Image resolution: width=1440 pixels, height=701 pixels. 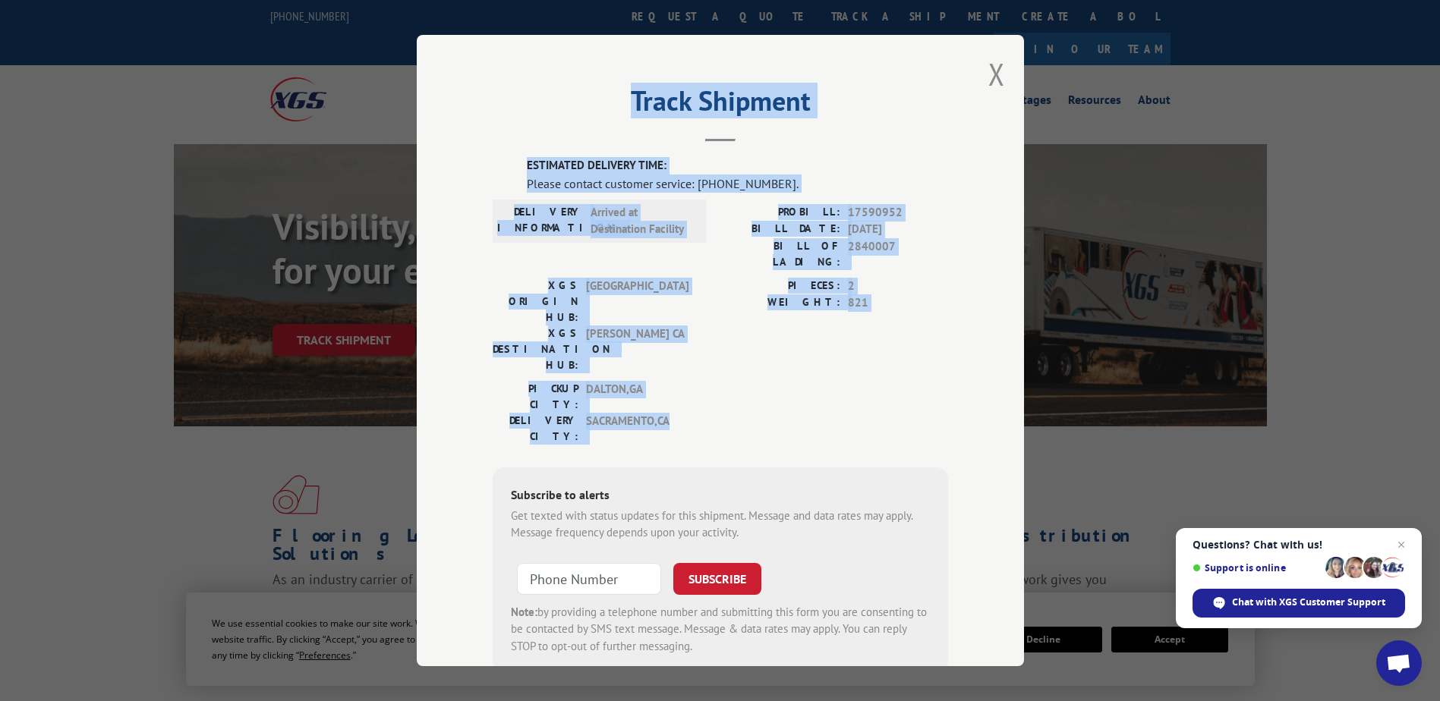 I want to click on div: Subscribe to alerts, so click(x=720, y=496).